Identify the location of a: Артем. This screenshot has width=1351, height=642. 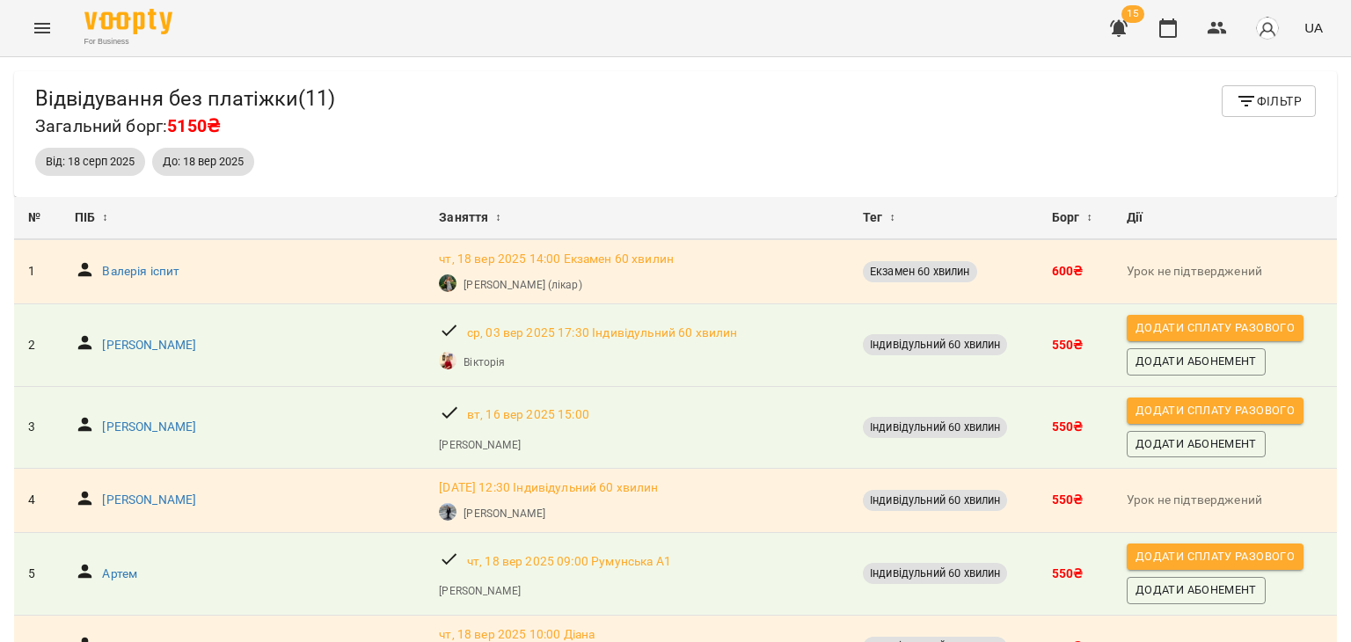
(120, 574).